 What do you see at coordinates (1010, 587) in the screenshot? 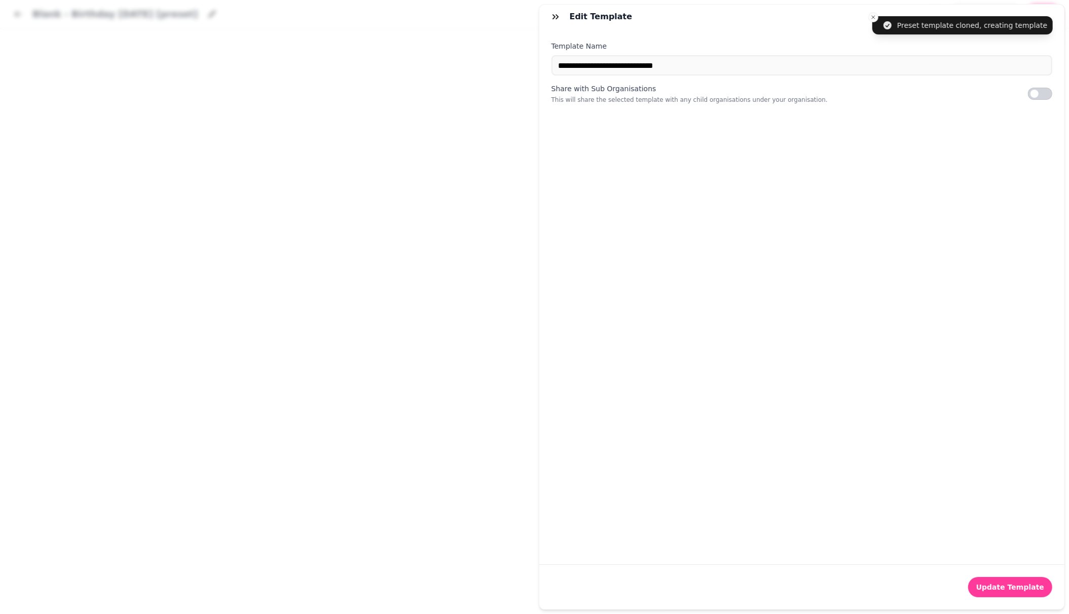
I see `button: Update Template` at bounding box center [1010, 587].